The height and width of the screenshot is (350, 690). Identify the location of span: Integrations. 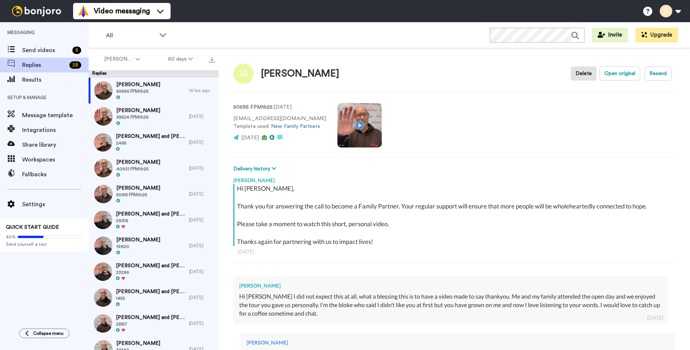
(55, 130).